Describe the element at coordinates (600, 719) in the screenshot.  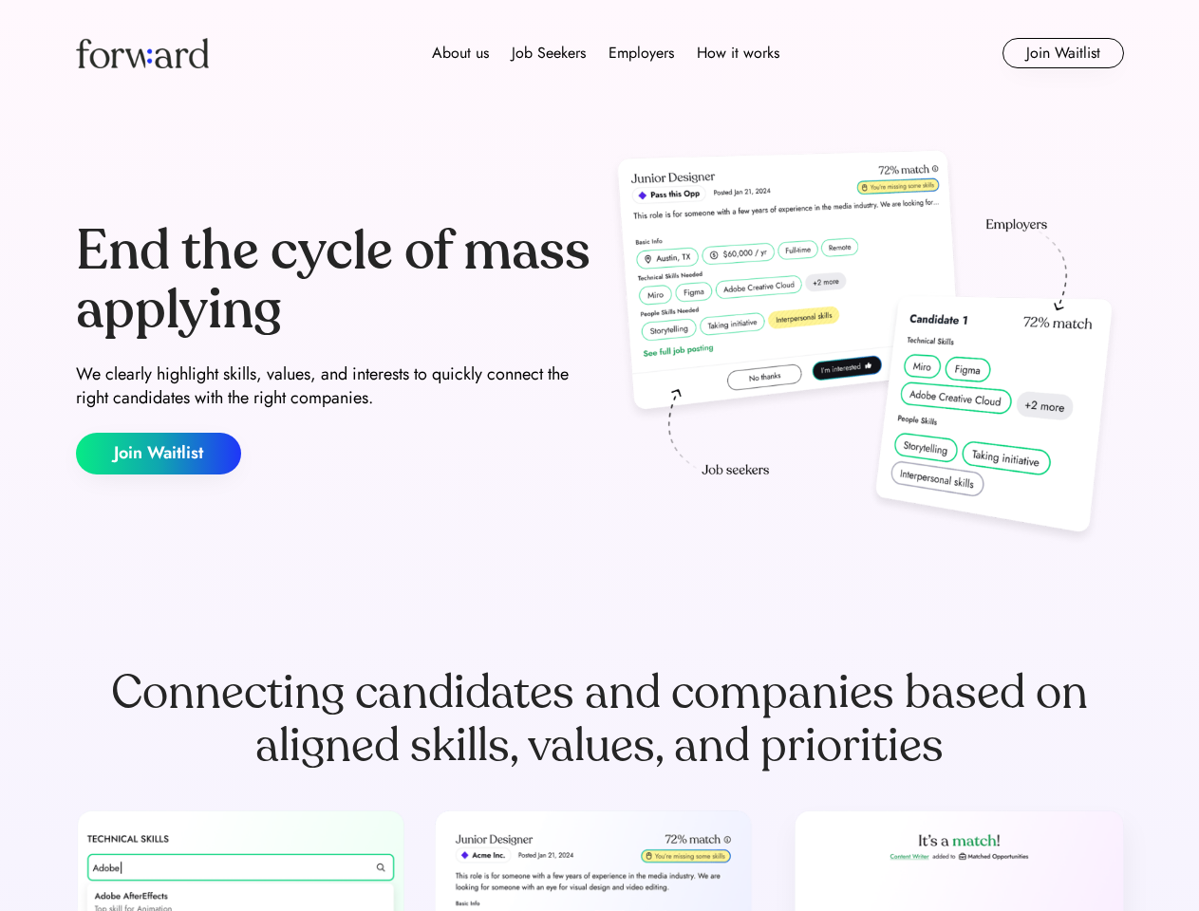
I see `div: Connecting candidates and companies based on aligned skills, values, and priorities` at that location.